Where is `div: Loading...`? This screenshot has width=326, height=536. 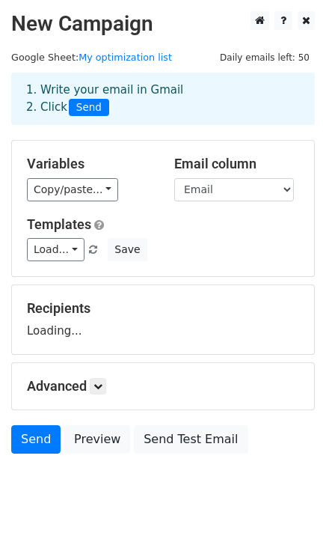
div: Loading... is located at coordinates (163, 320).